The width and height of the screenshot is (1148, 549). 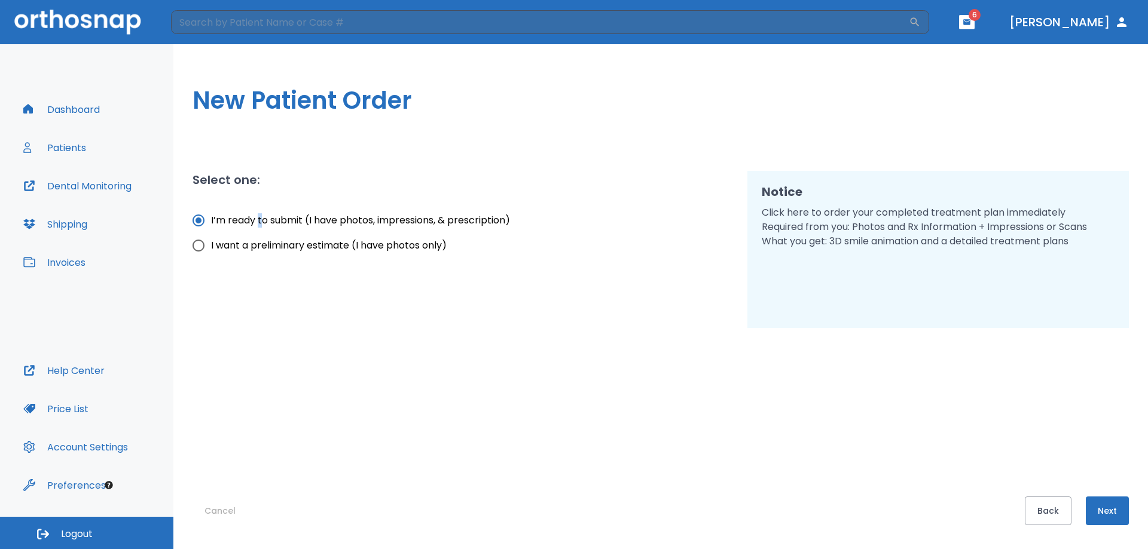 I want to click on a: Help Center, so click(x=64, y=371).